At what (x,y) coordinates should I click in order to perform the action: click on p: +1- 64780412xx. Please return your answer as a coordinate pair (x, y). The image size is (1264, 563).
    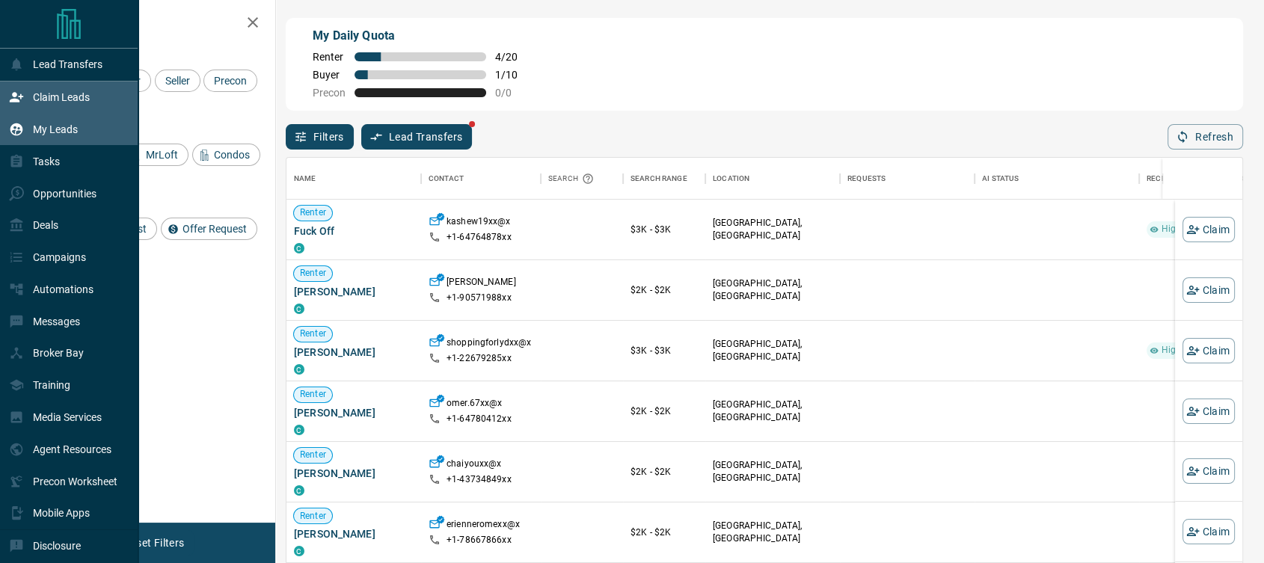
    Looking at the image, I should click on (479, 419).